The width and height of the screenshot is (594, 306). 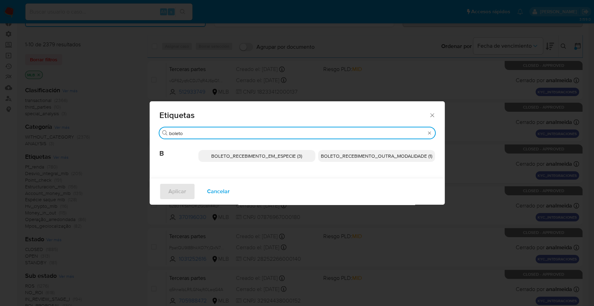 I want to click on button: Cerrar, so click(x=432, y=115).